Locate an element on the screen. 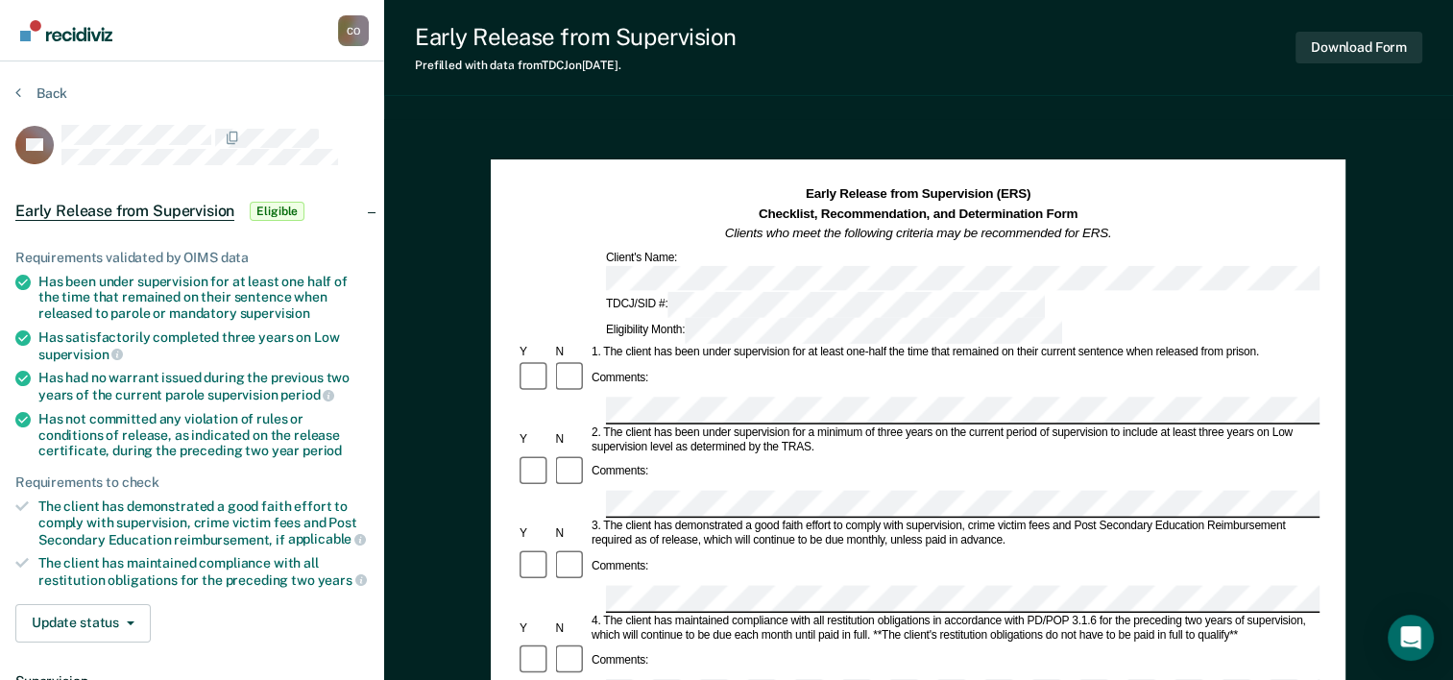 Image resolution: width=1453 pixels, height=680 pixels. div: Requirements validated by OIMS data is located at coordinates (192, 257).